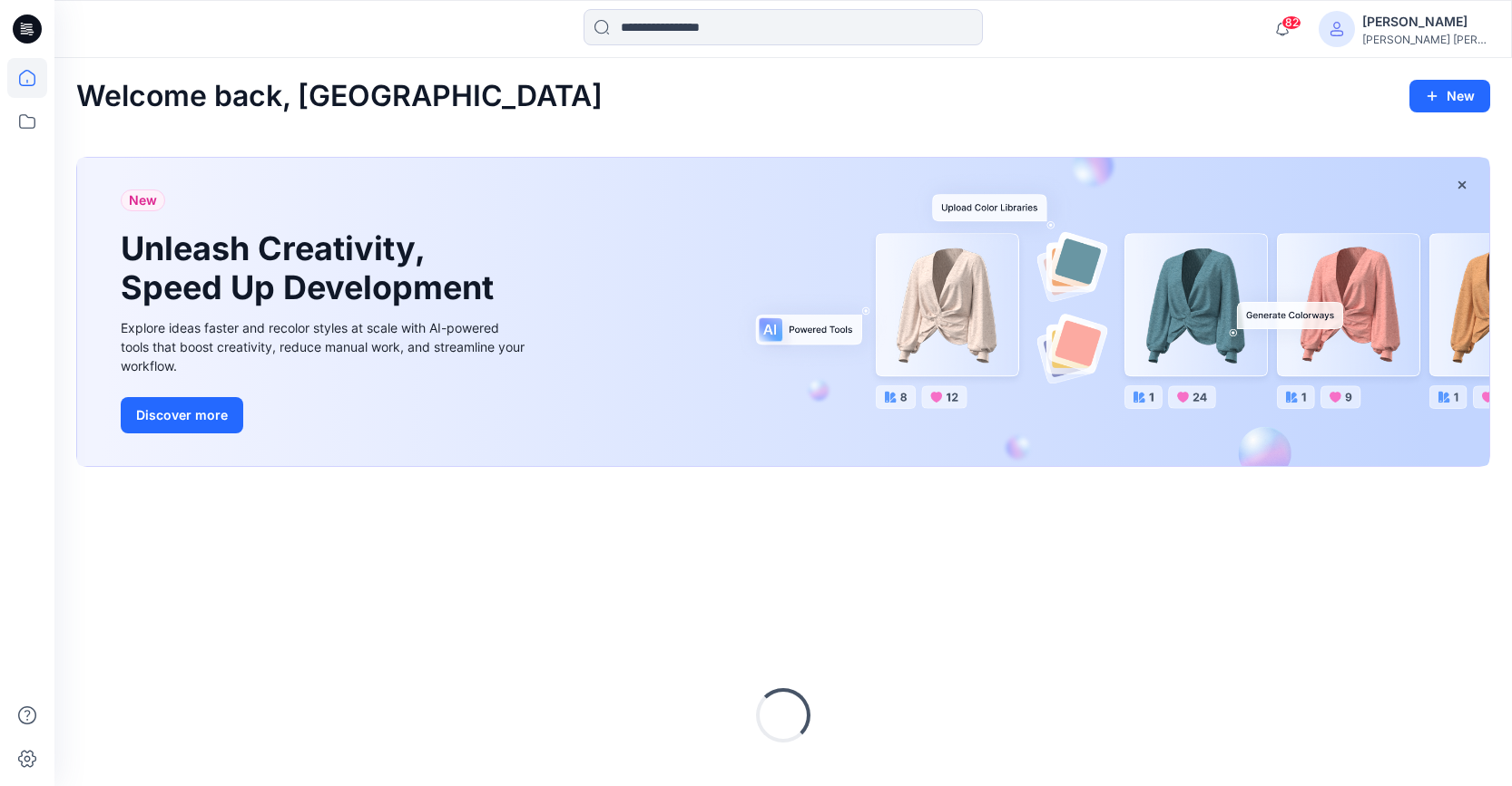  Describe the element at coordinates (311, 269) in the screenshot. I see `h1: Unleash Creativity, Speed Up Development` at that location.